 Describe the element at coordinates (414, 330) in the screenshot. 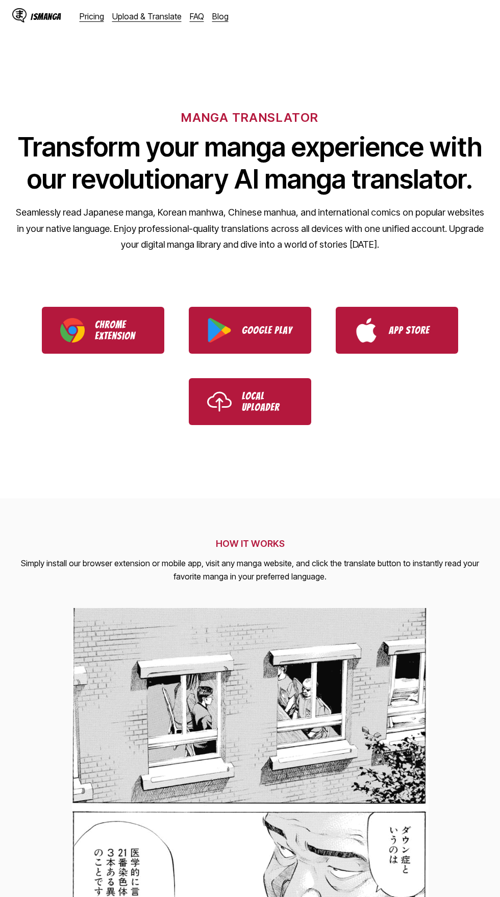

I see `p: App Store` at that location.